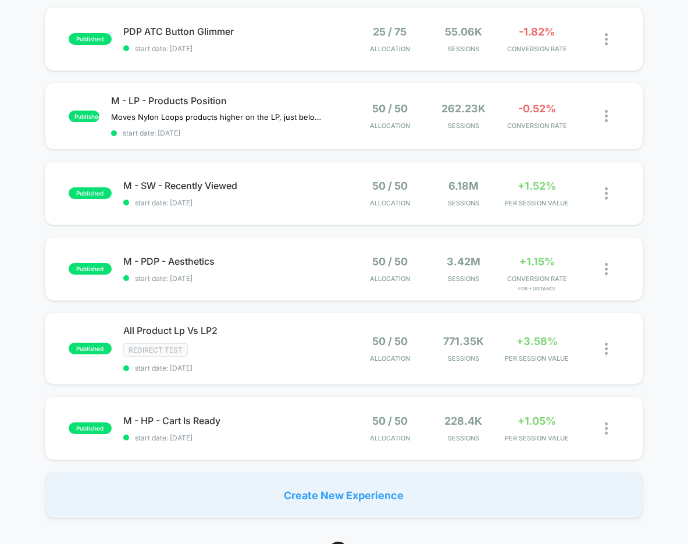 This screenshot has width=688, height=544. Describe the element at coordinates (233, 330) in the screenshot. I see `span: All Product Lp Vs LP2` at that location.